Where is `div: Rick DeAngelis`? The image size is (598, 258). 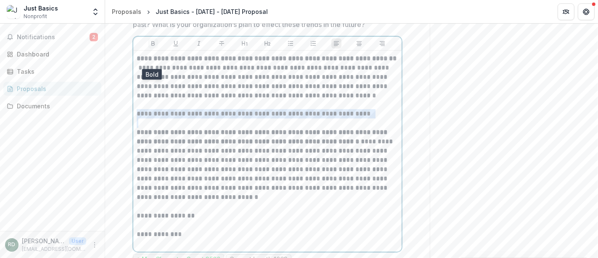
div: Rick DeAngelis is located at coordinates (12, 244).